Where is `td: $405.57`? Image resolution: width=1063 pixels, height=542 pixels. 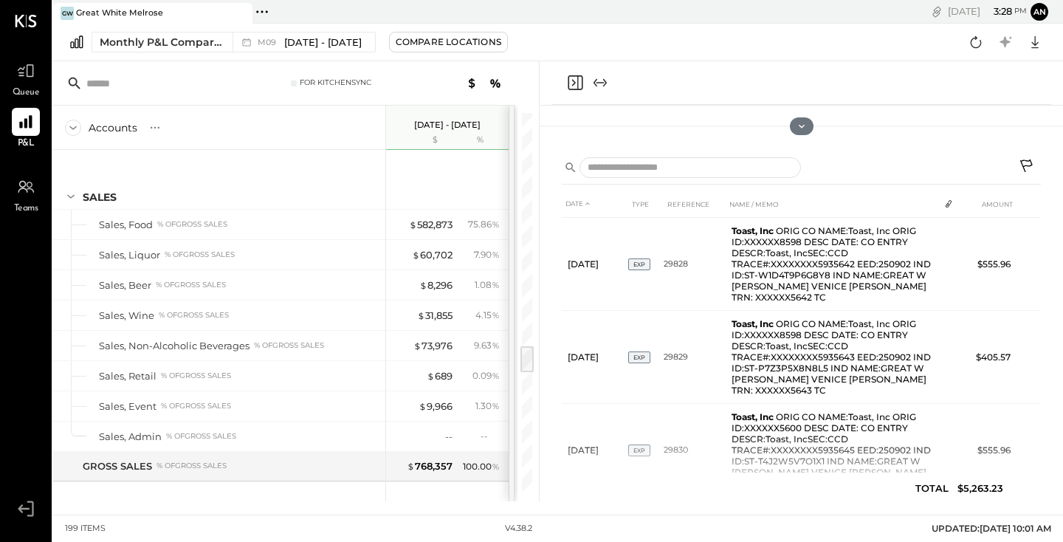
td: $405.57 is located at coordinates (988, 357).